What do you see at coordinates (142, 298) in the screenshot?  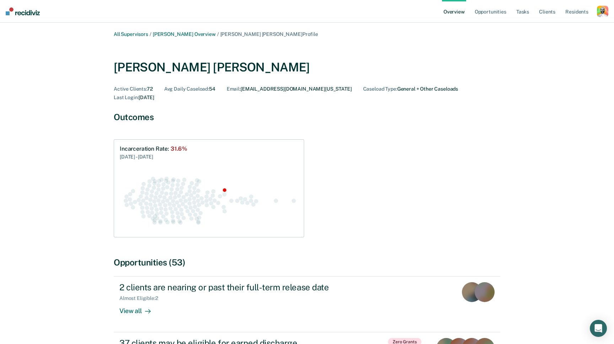 I see `div: Almost Eligible : 2` at bounding box center [142, 298].